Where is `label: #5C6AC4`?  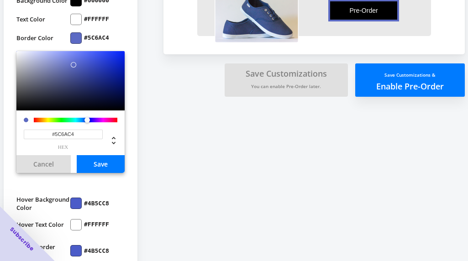 label: #5C6AC4 is located at coordinates (96, 38).